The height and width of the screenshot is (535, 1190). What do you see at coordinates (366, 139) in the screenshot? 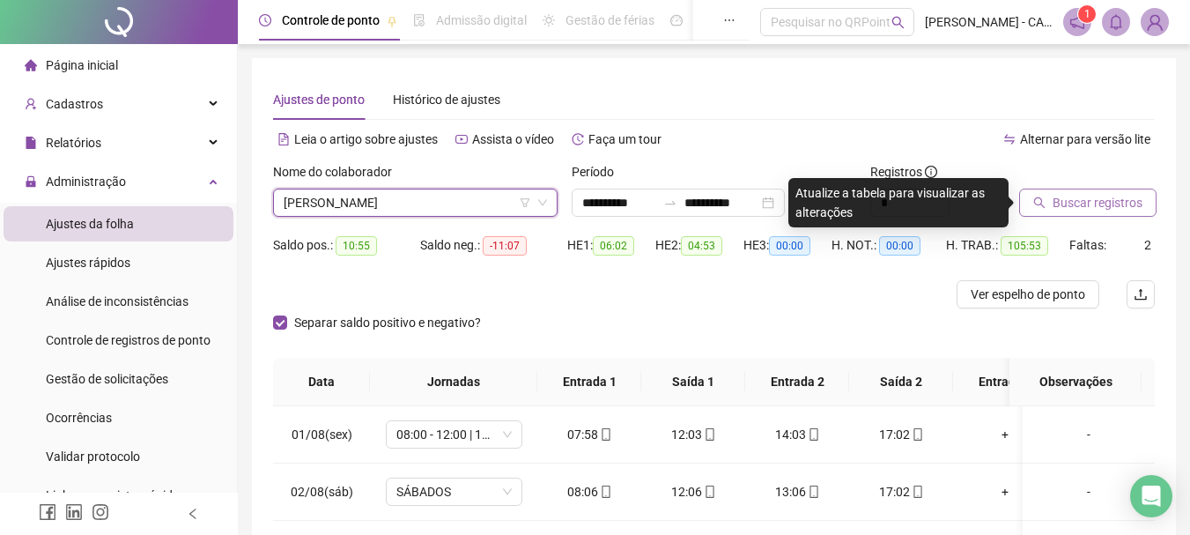
I see `span: Leia o artigo sobre ajustes` at bounding box center [366, 139].